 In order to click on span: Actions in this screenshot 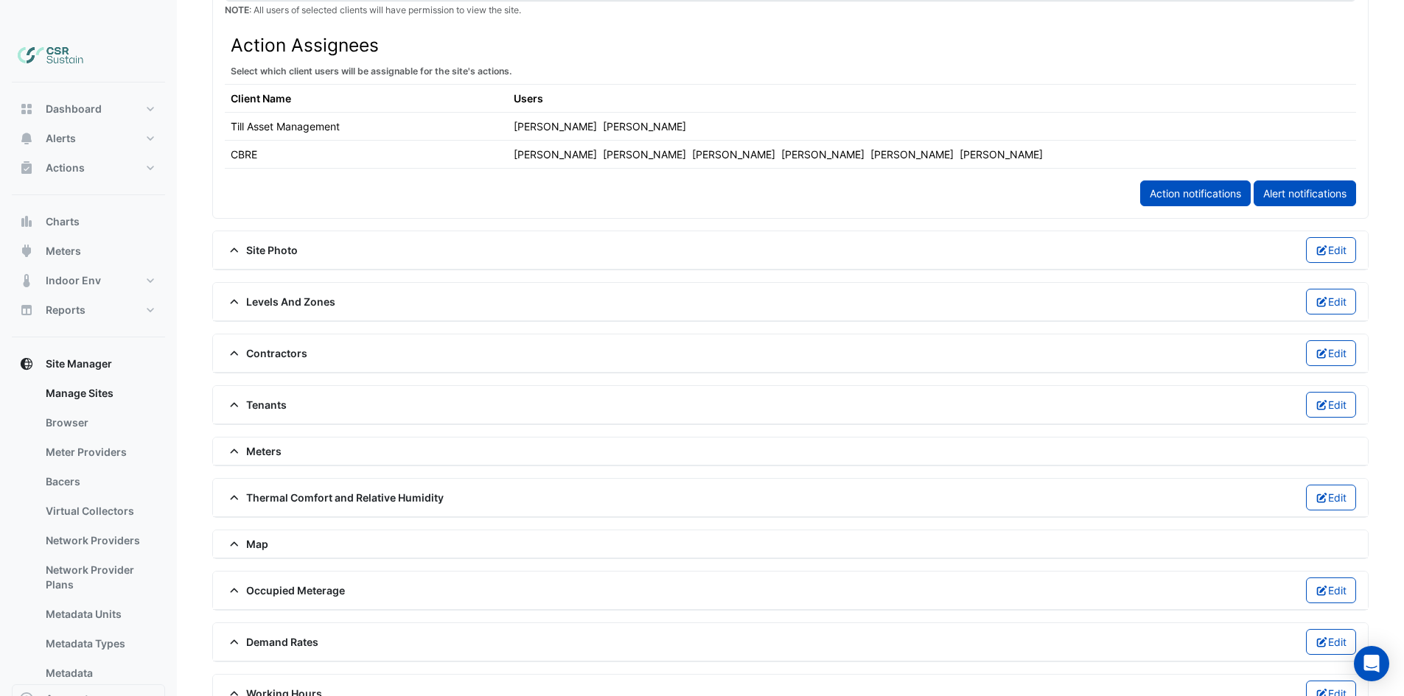, I will do `click(65, 168)`.